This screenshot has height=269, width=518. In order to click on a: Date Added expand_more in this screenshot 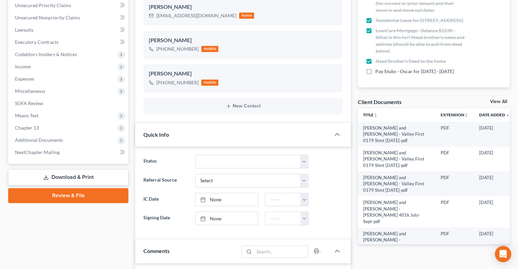, I will do `click(494, 115)`.